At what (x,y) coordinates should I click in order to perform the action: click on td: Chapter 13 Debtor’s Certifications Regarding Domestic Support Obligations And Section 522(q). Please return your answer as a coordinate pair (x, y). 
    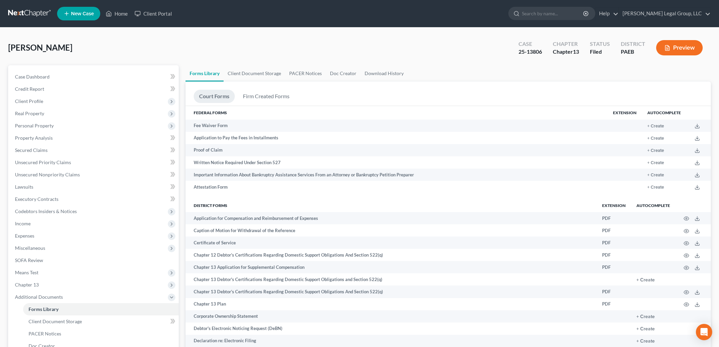
    Looking at the image, I should click on (391, 291).